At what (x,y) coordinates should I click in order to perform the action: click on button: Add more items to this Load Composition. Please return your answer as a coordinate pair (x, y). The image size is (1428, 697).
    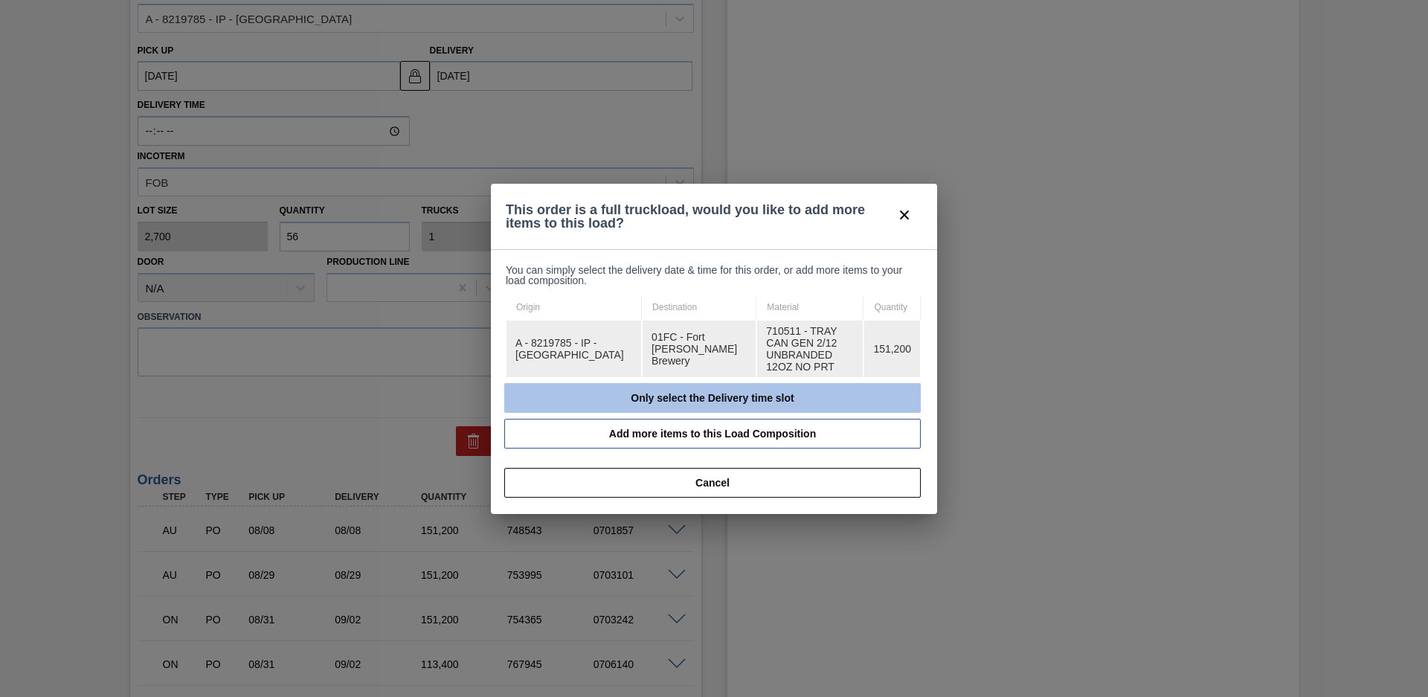
    Looking at the image, I should click on (712, 434).